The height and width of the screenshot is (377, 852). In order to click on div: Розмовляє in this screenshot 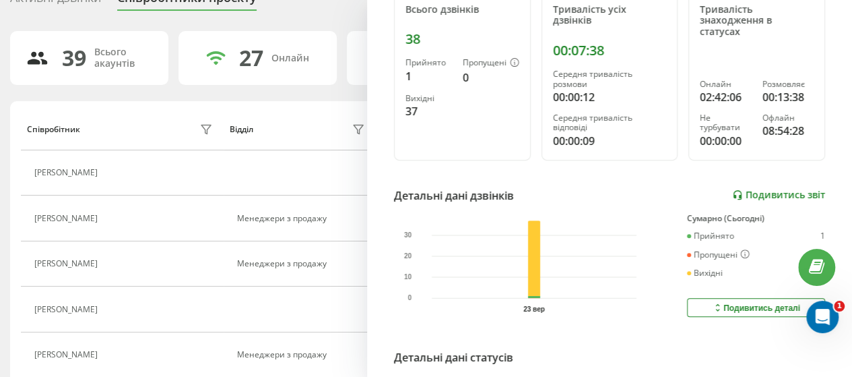, I will do `click(788, 84)`.